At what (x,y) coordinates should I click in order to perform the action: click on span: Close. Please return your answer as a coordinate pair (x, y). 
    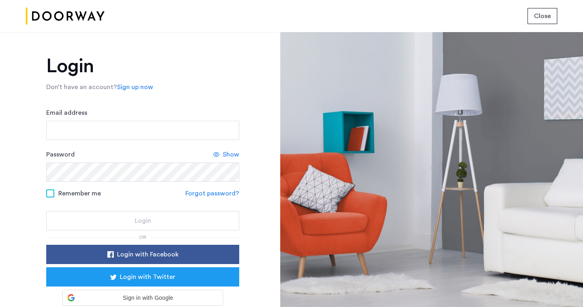
    Looking at the image, I should click on (542, 16).